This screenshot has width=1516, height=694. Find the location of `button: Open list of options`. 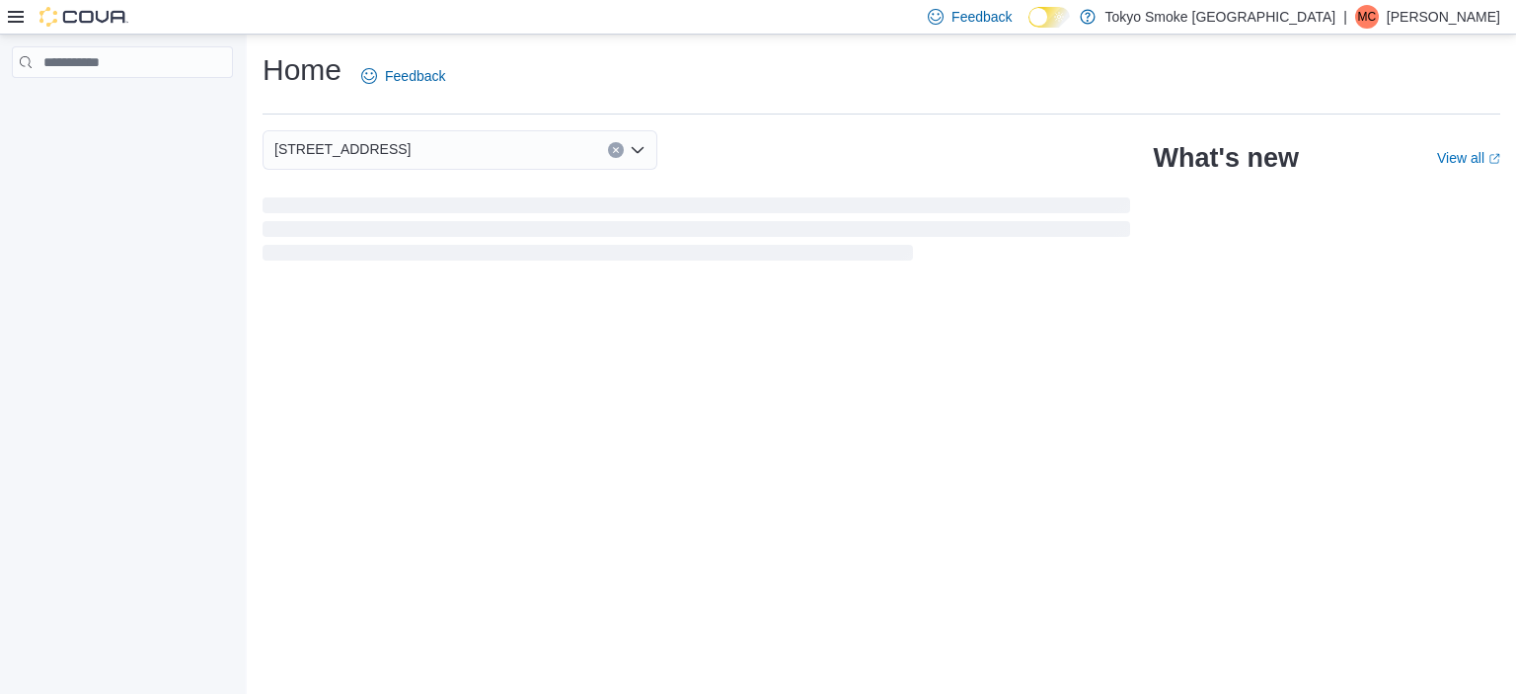

button: Open list of options is located at coordinates (637, 150).